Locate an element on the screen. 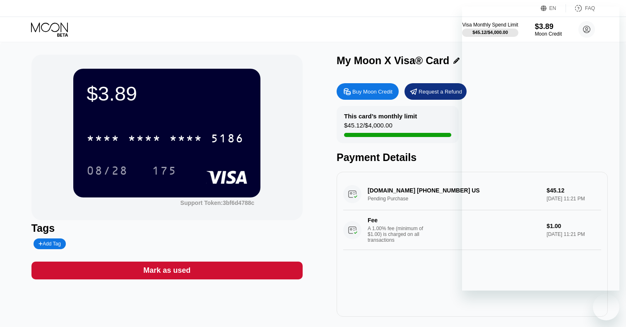  div: Mark as used is located at coordinates (167, 270).